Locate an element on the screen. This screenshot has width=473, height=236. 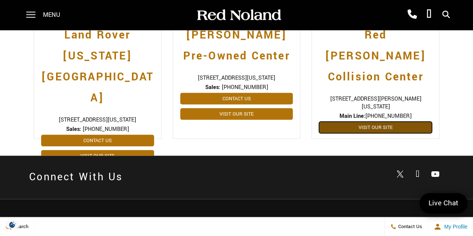
img: Opt-Out Icon is located at coordinates (12, 224).